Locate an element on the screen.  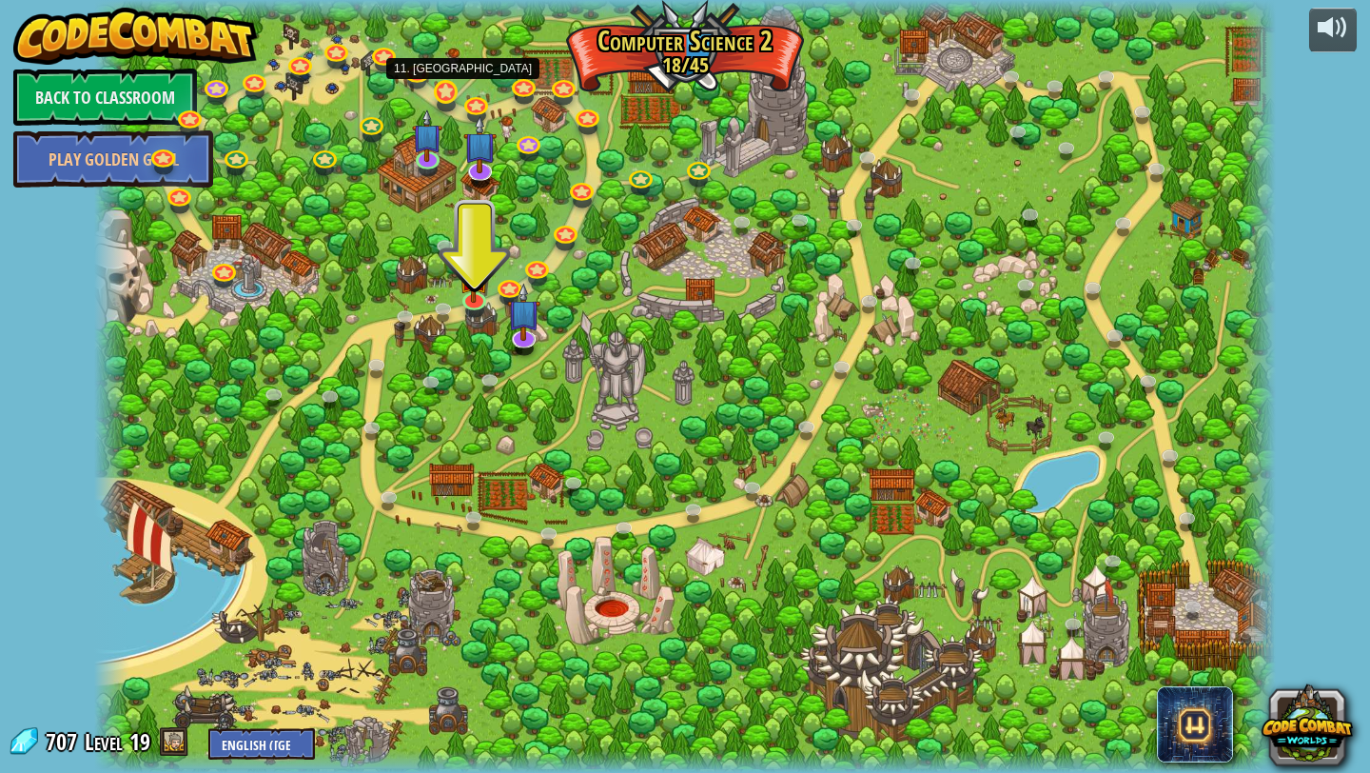
span: 19 is located at coordinates (140, 741).